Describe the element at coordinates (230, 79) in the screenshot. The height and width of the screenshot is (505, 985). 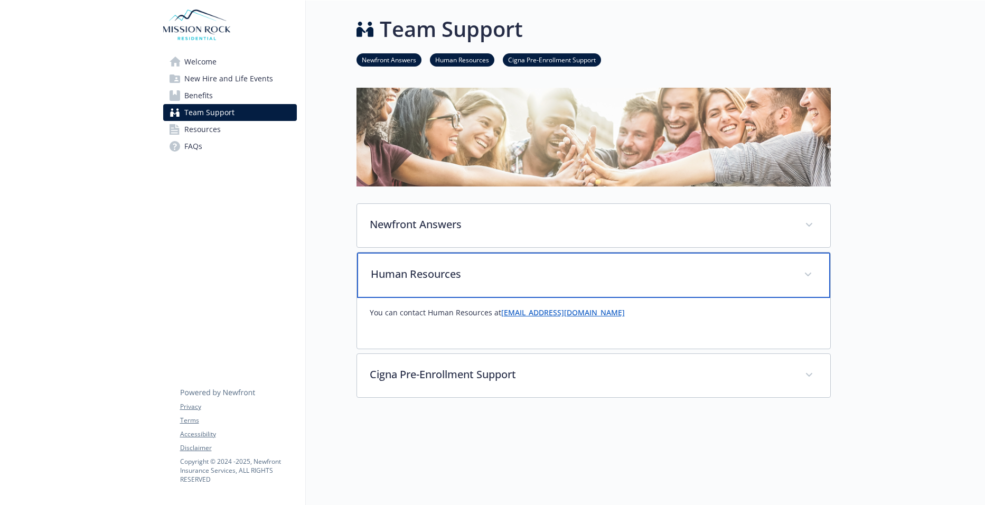
I see `a: New Hire and Life Events` at that location.